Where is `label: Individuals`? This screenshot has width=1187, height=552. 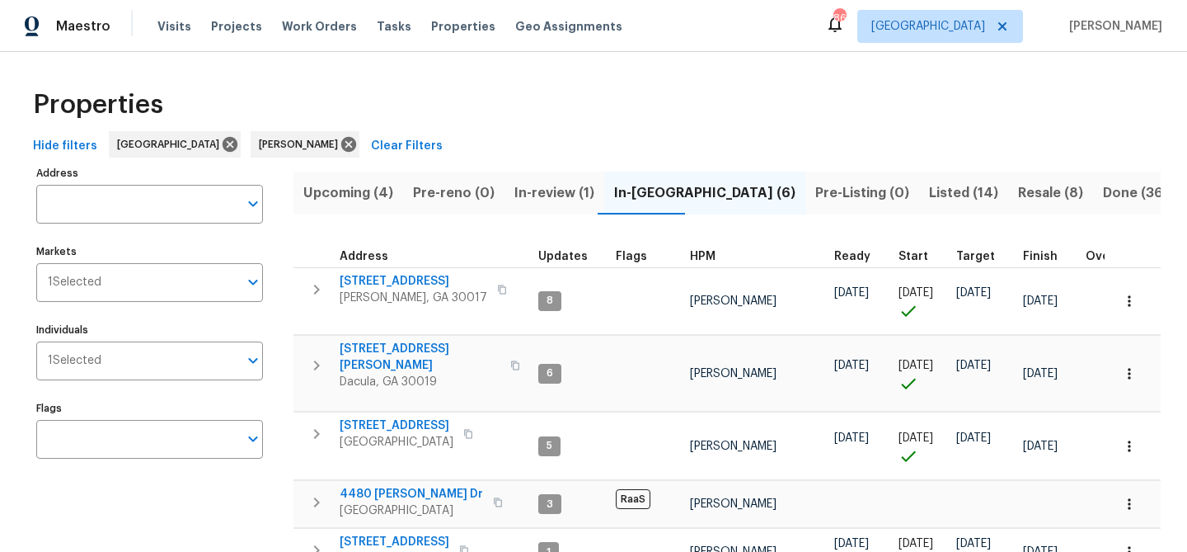 label: Individuals is located at coordinates (149, 330).